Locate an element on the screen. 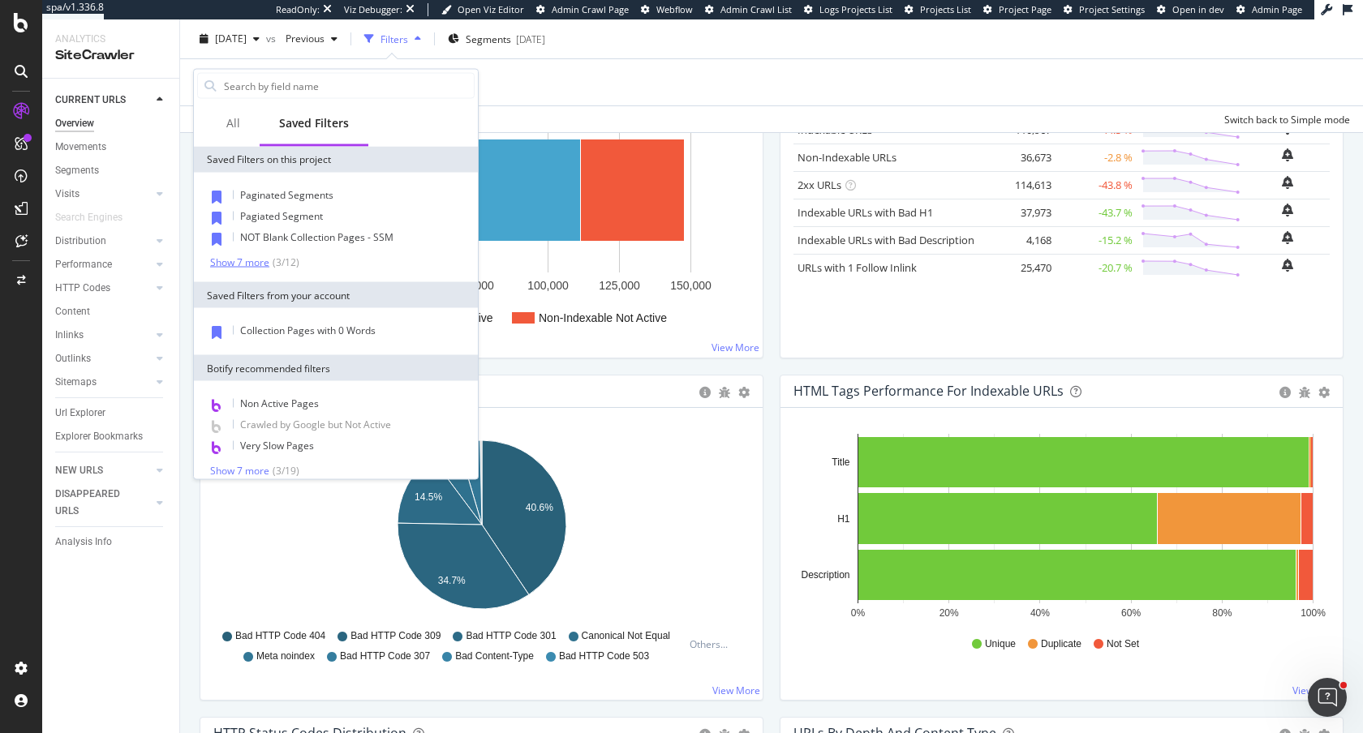 The width and height of the screenshot is (1363, 733). text: 100% is located at coordinates (1312, 613).